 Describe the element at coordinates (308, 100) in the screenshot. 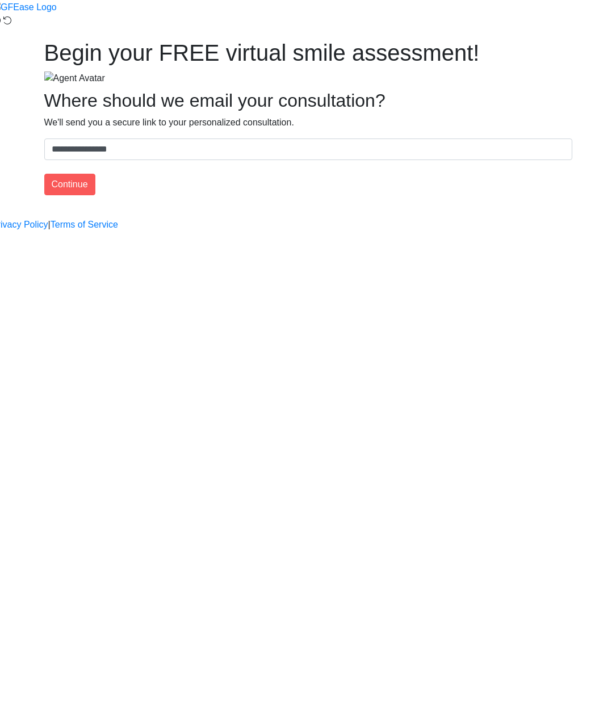

I see `h2: Where should we email your consultation?` at that location.